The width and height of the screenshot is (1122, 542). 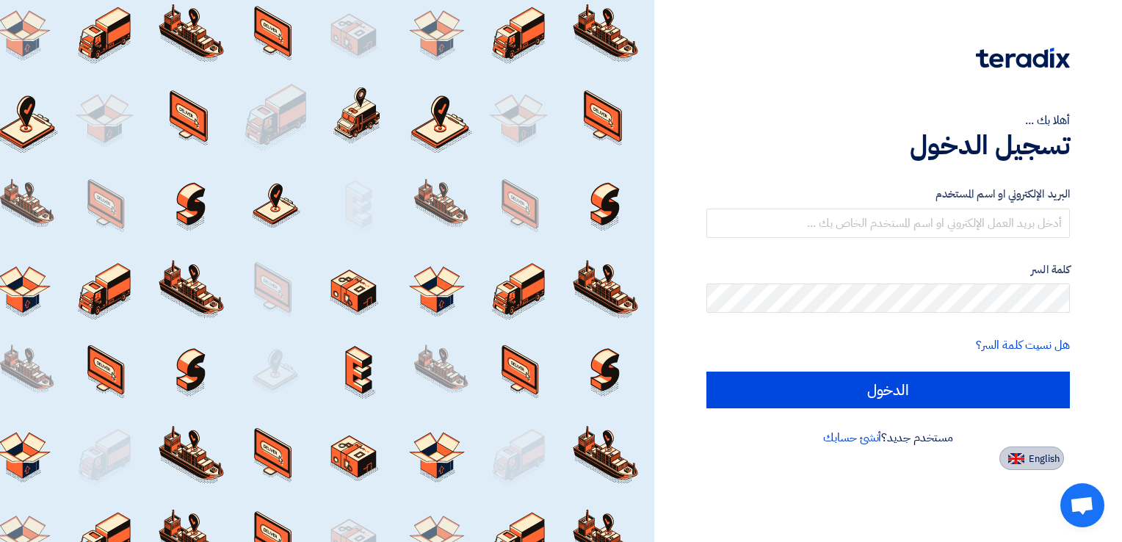 What do you see at coordinates (887, 223) in the screenshot?
I see `input: أدخل بريد العمل الإلكتروني او اسم المستخدم الخاص بك ...` at bounding box center [887, 223].